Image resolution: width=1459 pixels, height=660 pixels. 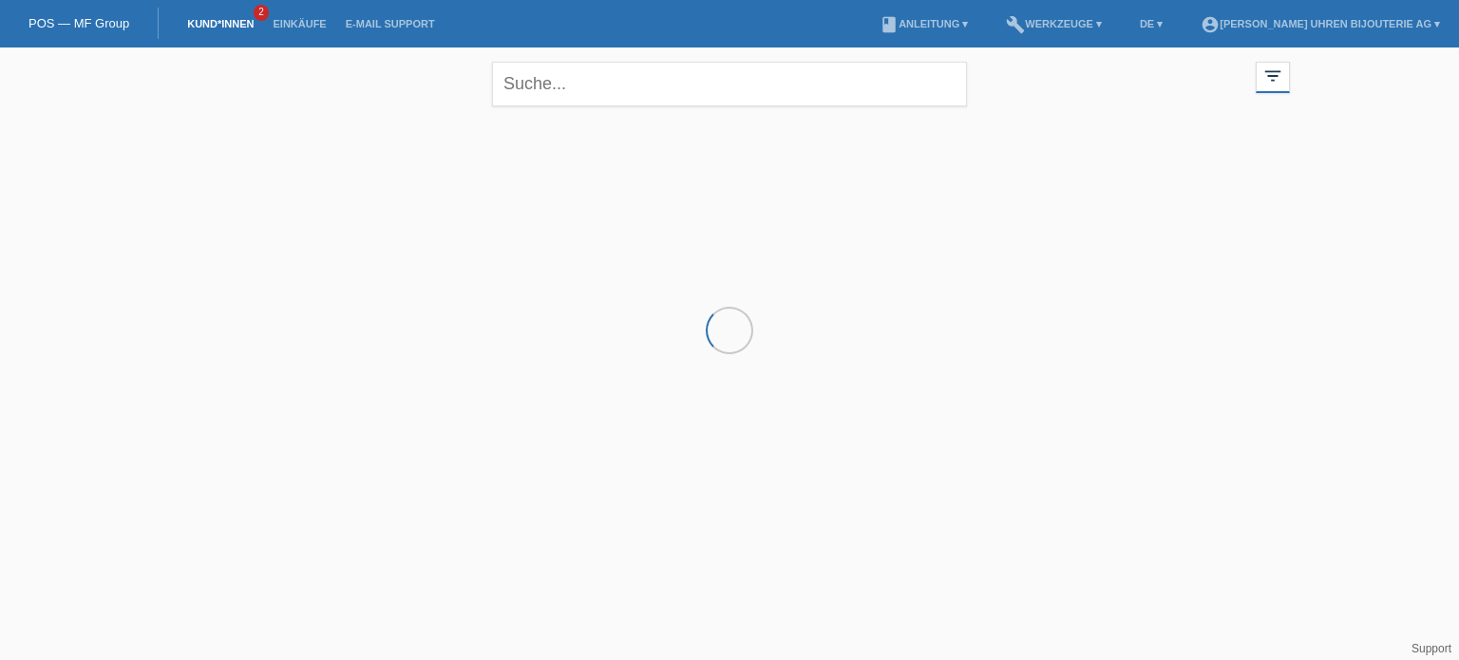 I want to click on input: Suche..., so click(x=730, y=84).